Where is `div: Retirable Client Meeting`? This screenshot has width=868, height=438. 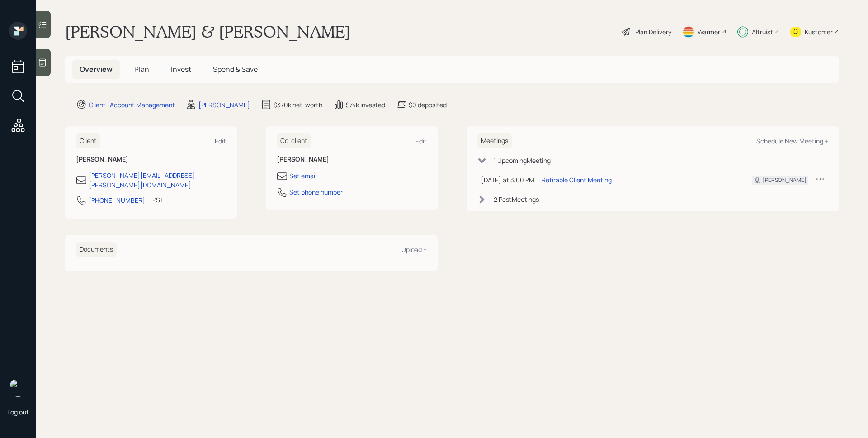 div: Retirable Client Meeting is located at coordinates (577, 180).